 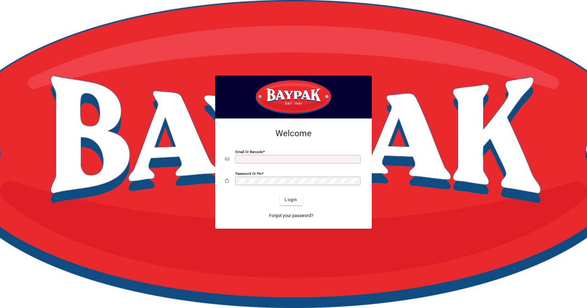 I want to click on mat-label: Password or Pin, so click(x=249, y=173).